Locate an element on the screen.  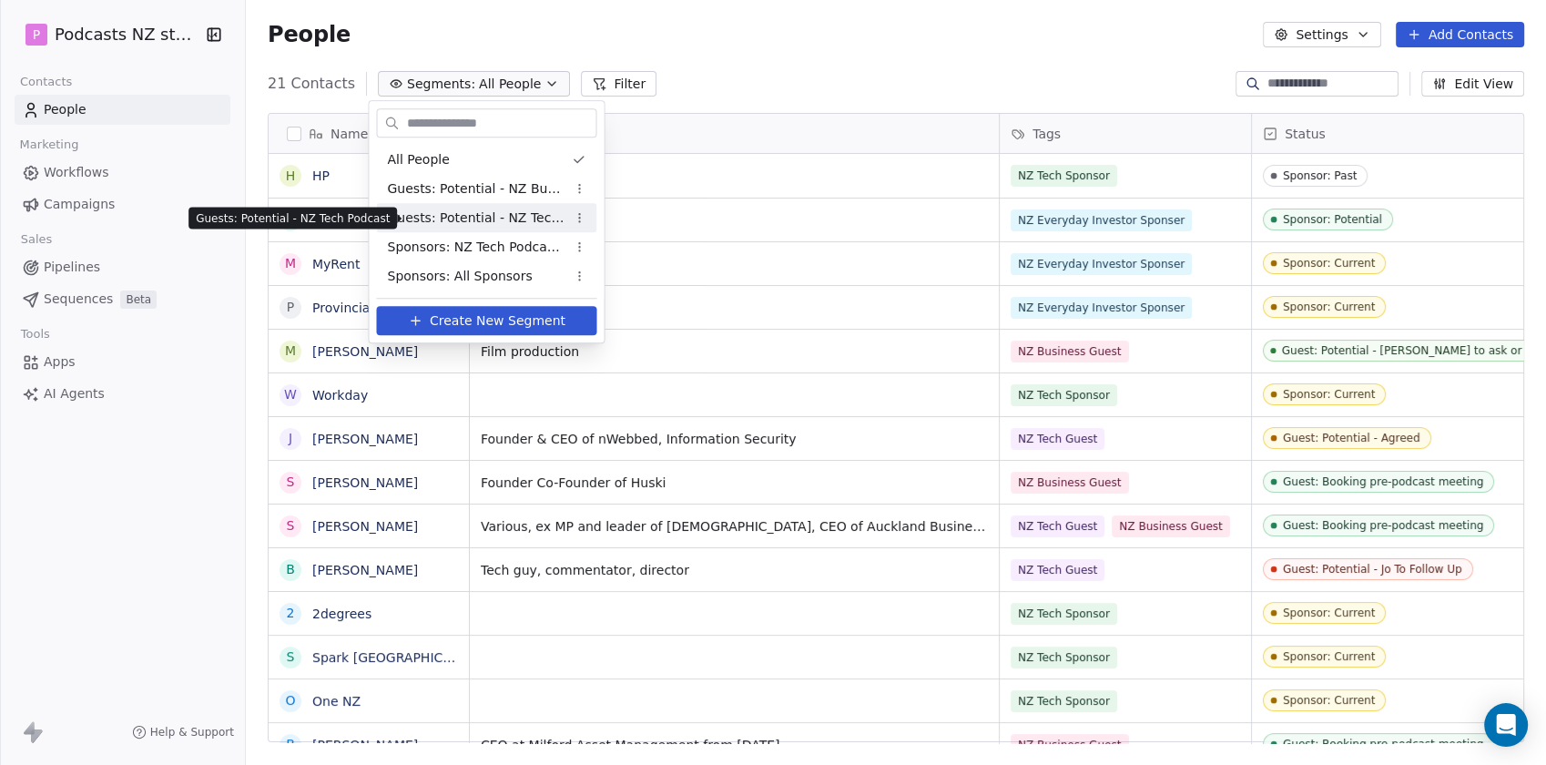
p: Guests: Potential - NZ Tech Podcast is located at coordinates (292, 218).